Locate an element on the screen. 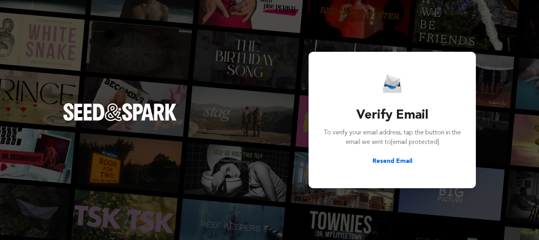  a: Seed&Spark Homepage is located at coordinates (120, 120).